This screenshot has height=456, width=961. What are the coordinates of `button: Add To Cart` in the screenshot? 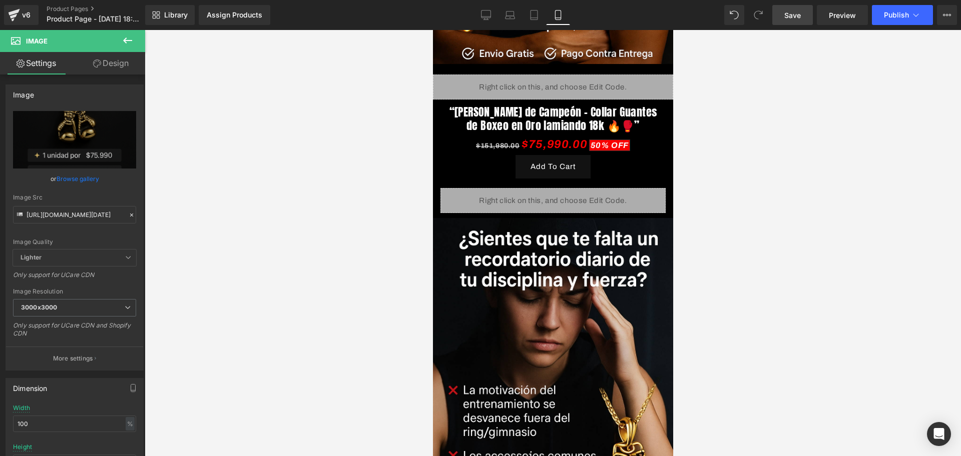 It's located at (120, 137).